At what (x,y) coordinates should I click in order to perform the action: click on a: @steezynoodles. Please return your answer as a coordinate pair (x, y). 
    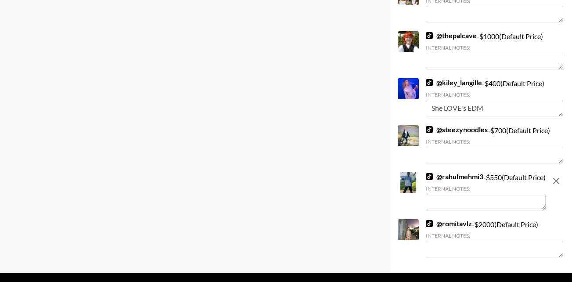
    Looking at the image, I should click on (457, 130).